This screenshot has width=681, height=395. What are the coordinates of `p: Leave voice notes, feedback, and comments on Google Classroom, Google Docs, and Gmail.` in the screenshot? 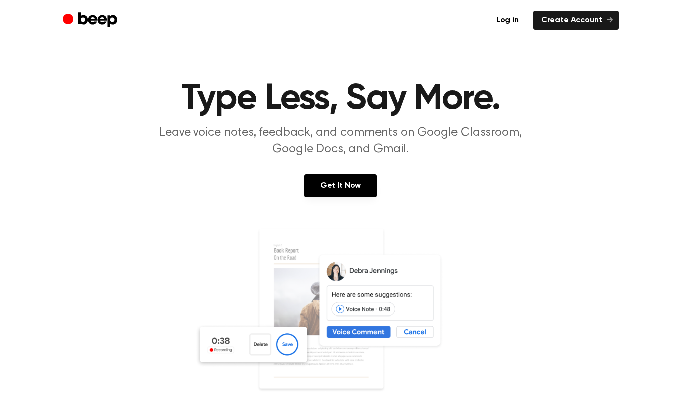 It's located at (341, 141).